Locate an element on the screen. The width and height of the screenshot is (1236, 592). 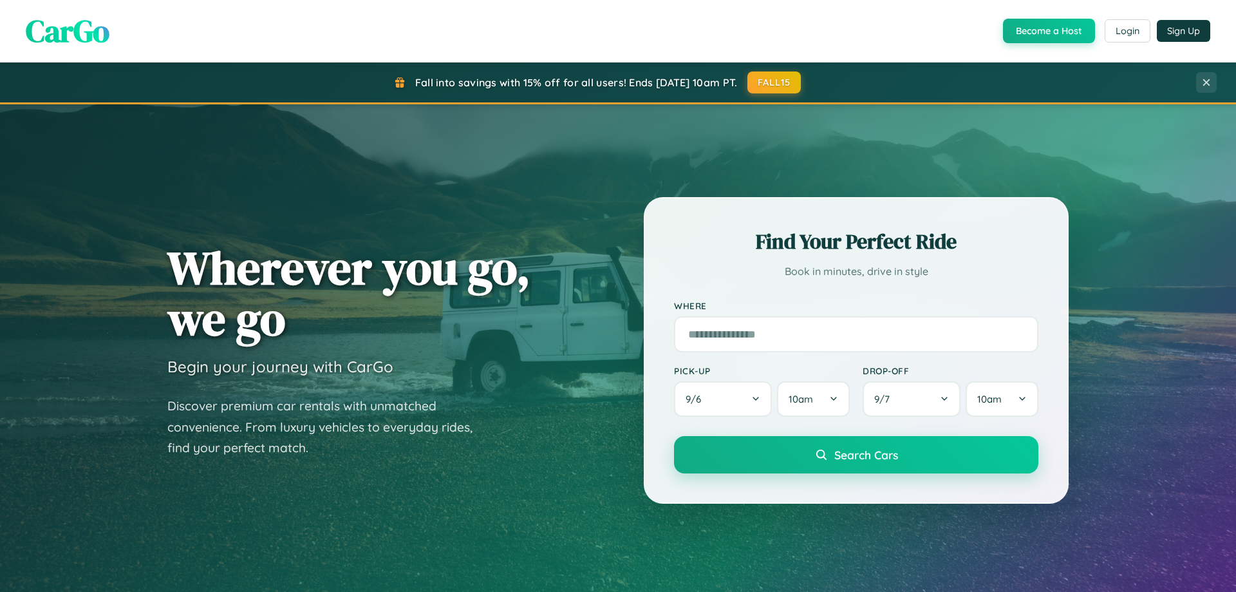
span: 9 / 7 is located at coordinates (885, 398).